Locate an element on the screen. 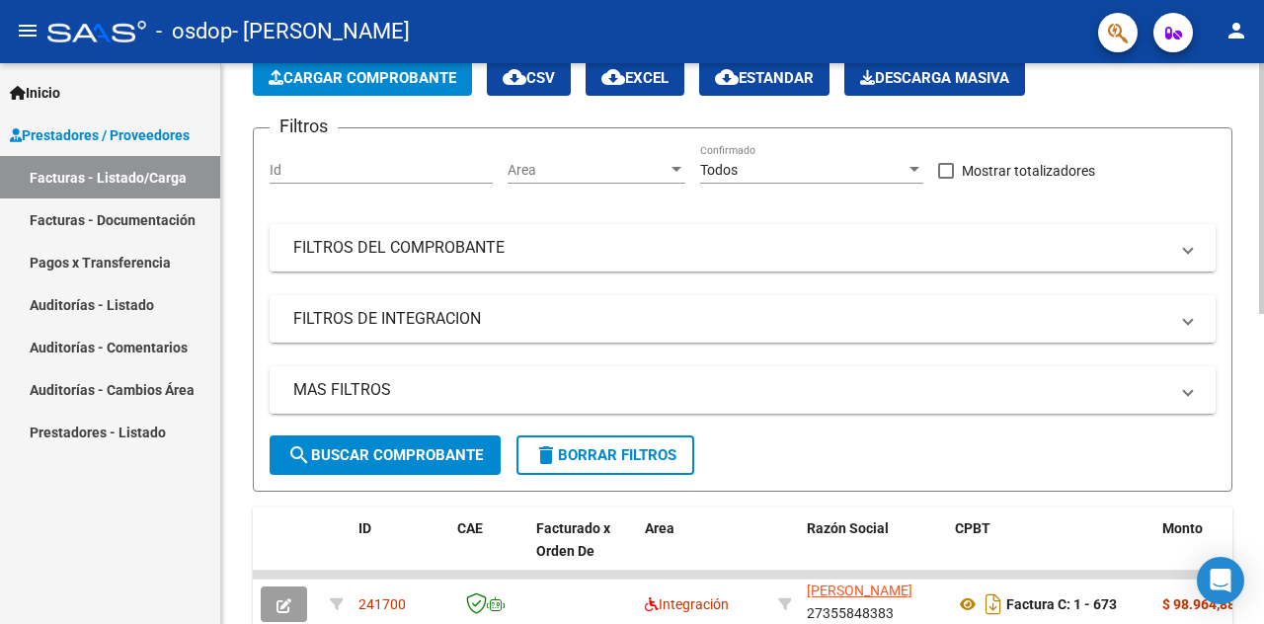  button: Estandar is located at coordinates (764, 78).